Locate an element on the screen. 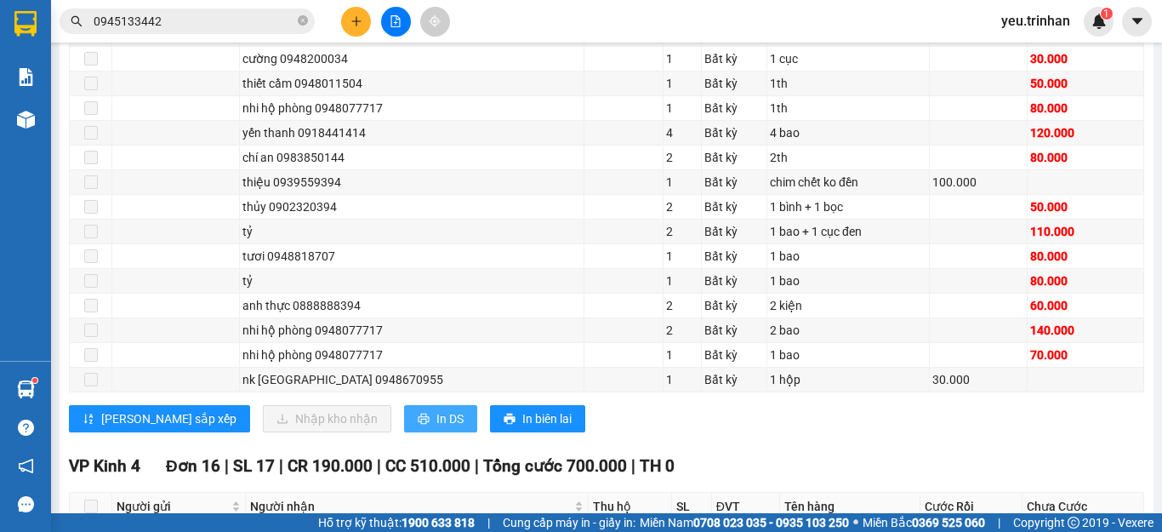  button: printerIn DS is located at coordinates (441, 419).